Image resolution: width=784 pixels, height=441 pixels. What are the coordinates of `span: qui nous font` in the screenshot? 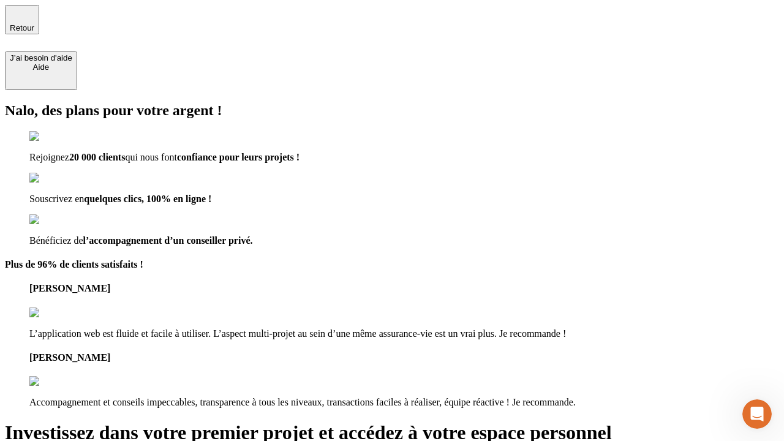 It's located at (151, 157).